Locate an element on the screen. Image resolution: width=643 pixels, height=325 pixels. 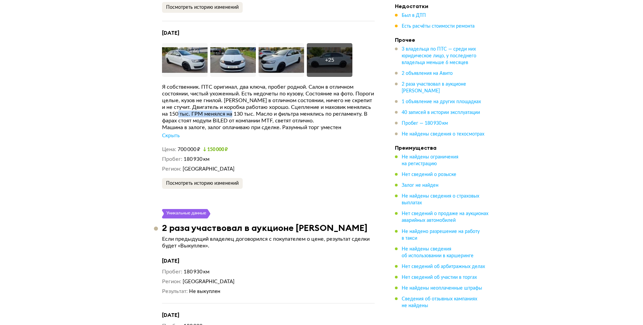
span: Не найдено разрешение на работу в такси is located at coordinates (440, 235).